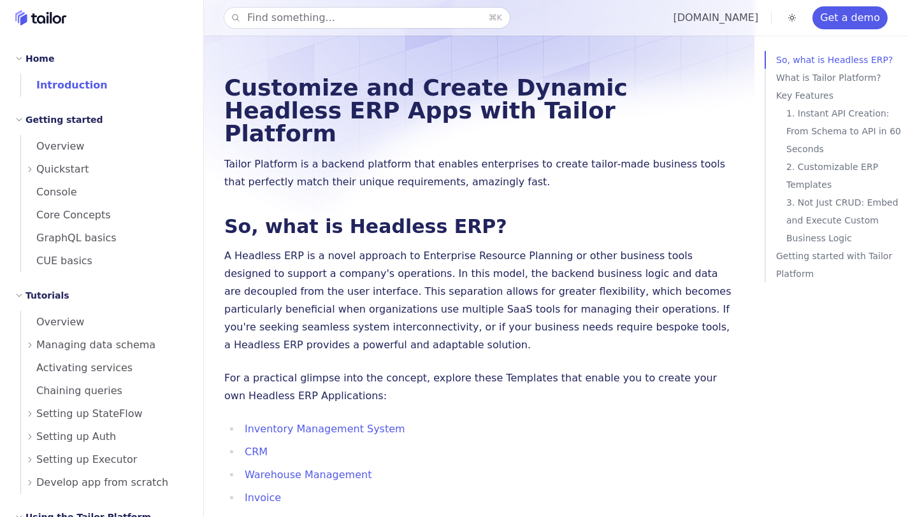 The width and height of the screenshot is (908, 517). What do you see at coordinates (844, 220) in the screenshot?
I see `p: 3. Not Just CRUD: Embed and Execute Custom Business Logic` at bounding box center [844, 220].